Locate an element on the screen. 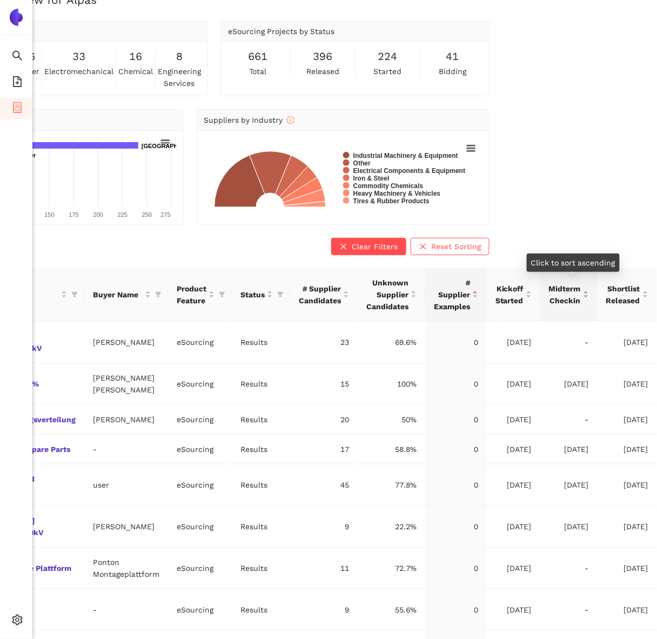 The height and width of the screenshot is (639, 657). th: this column's title is Status,this column is sortable is located at coordinates (261, 295).